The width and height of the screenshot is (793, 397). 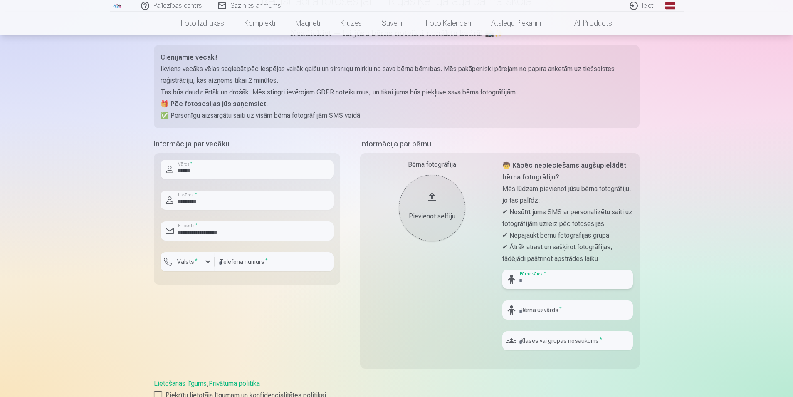 What do you see at coordinates (308, 23) in the screenshot?
I see `a: Magnēti` at bounding box center [308, 23].